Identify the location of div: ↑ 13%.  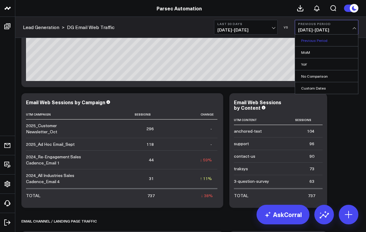
(328, 156).